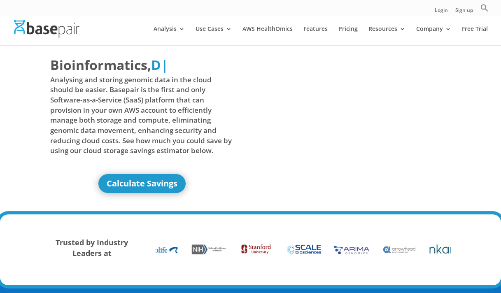 This screenshot has width=501, height=293. What do you see at coordinates (142, 115) in the screenshot?
I see `span: Analysing and storing genomic data in the cloud should be easier. Basepair is the first and only ...` at bounding box center [142, 115].